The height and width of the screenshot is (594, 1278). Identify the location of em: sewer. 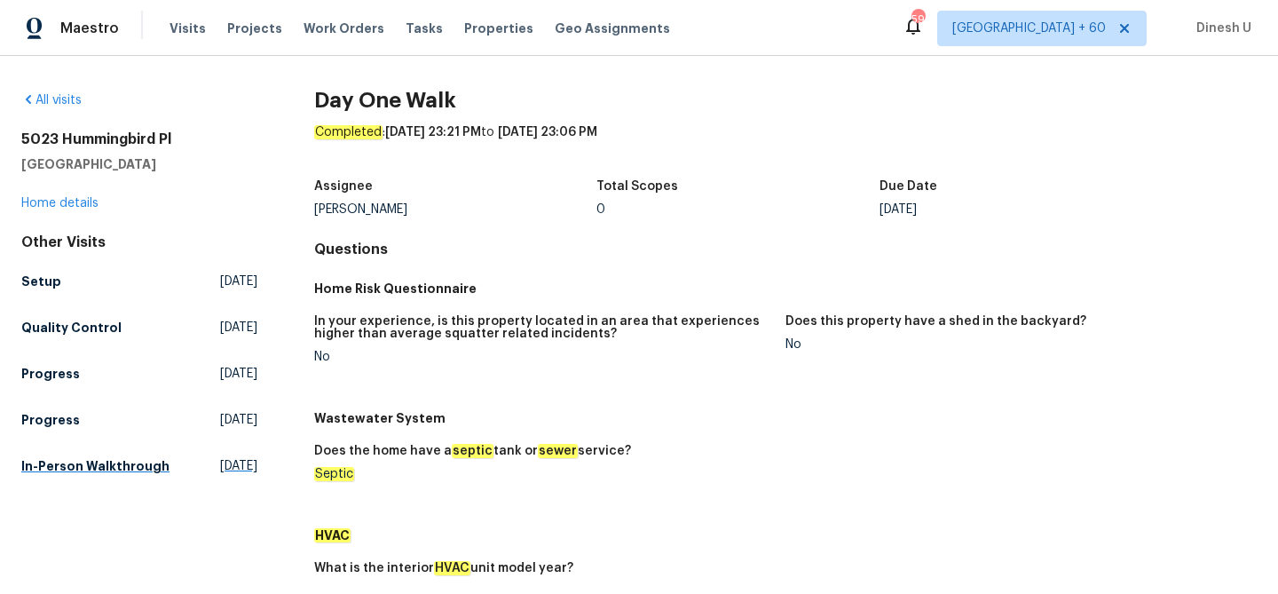
(558, 451).